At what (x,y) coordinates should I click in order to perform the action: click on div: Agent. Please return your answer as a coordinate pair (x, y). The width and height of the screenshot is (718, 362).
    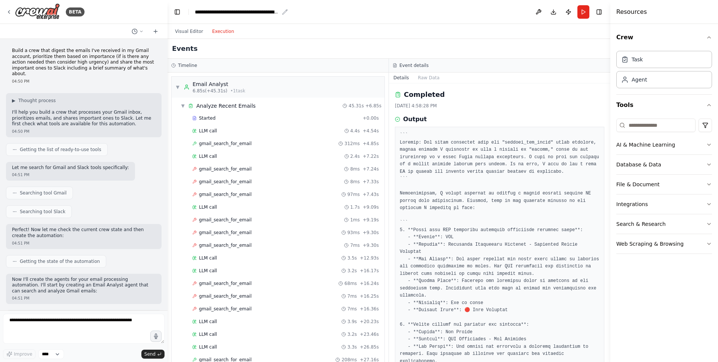
    Looking at the image, I should click on (639, 80).